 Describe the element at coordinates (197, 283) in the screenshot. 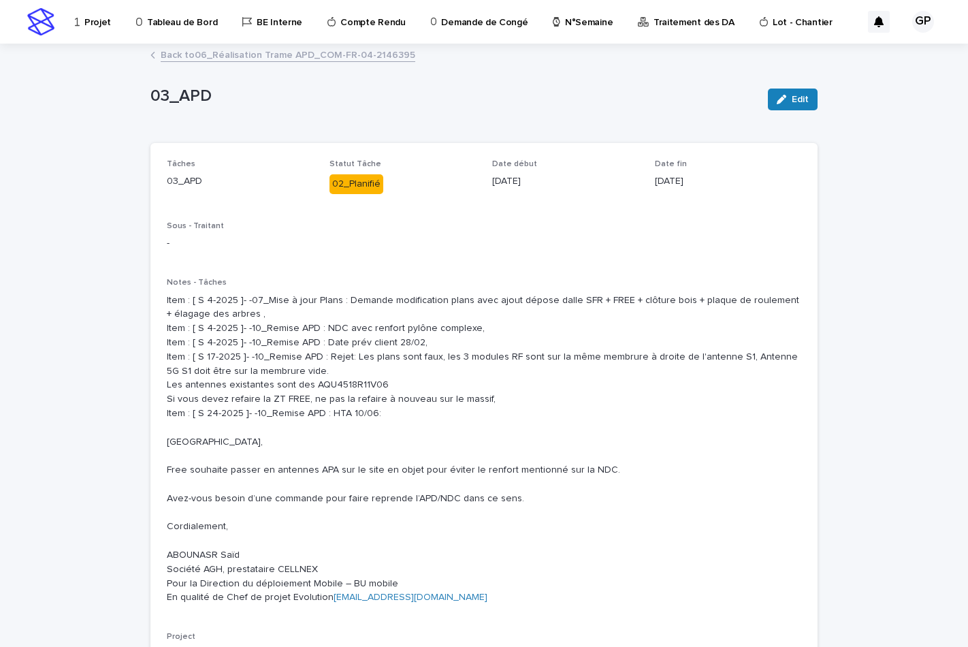

I see `span: Notes - Tâches` at that location.